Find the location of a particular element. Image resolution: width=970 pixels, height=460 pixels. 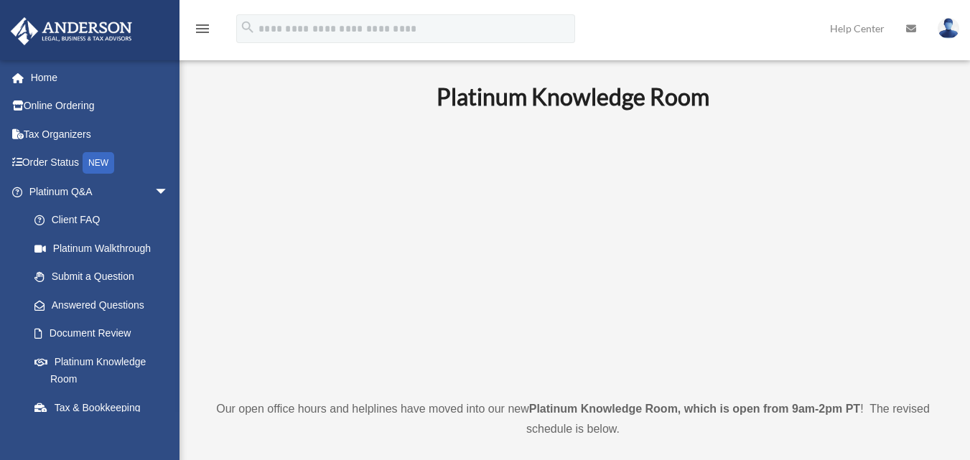

a: menu is located at coordinates (202, 31).